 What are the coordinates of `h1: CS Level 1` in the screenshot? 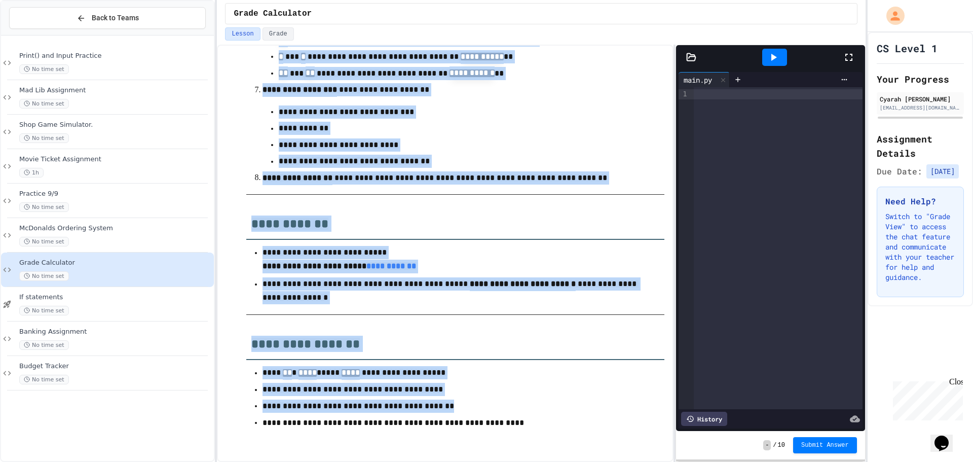 It's located at (907, 48).